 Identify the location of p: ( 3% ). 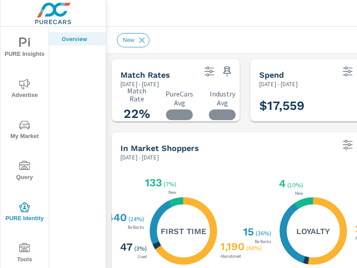
(142, 248).